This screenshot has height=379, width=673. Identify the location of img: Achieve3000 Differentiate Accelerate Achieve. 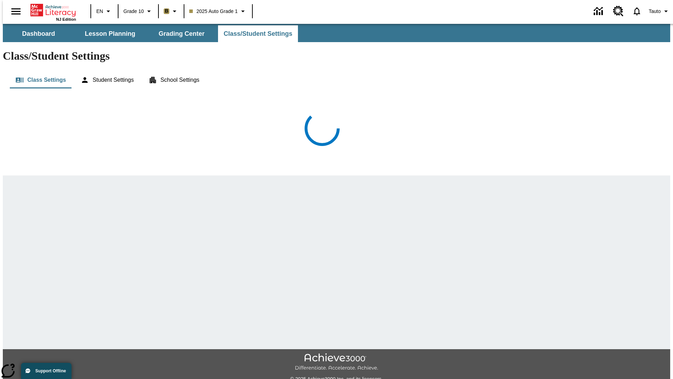
(337, 362).